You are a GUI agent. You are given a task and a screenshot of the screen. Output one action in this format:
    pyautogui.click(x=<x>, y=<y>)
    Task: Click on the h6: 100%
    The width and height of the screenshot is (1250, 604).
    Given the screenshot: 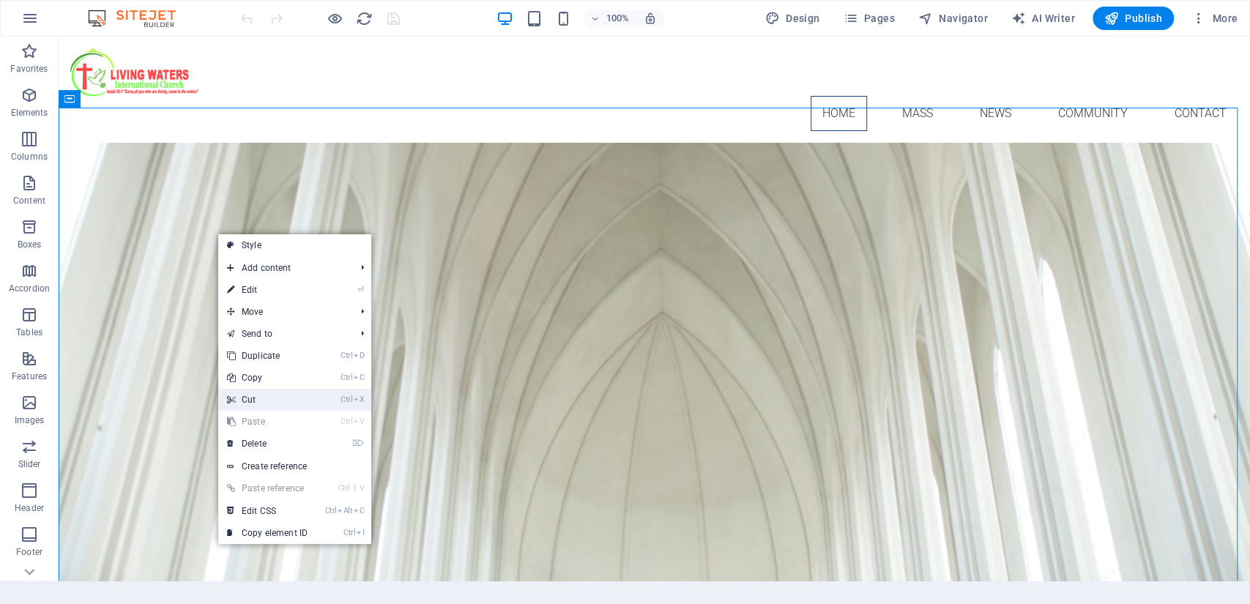 What is the action you would take?
    pyautogui.click(x=617, y=18)
    